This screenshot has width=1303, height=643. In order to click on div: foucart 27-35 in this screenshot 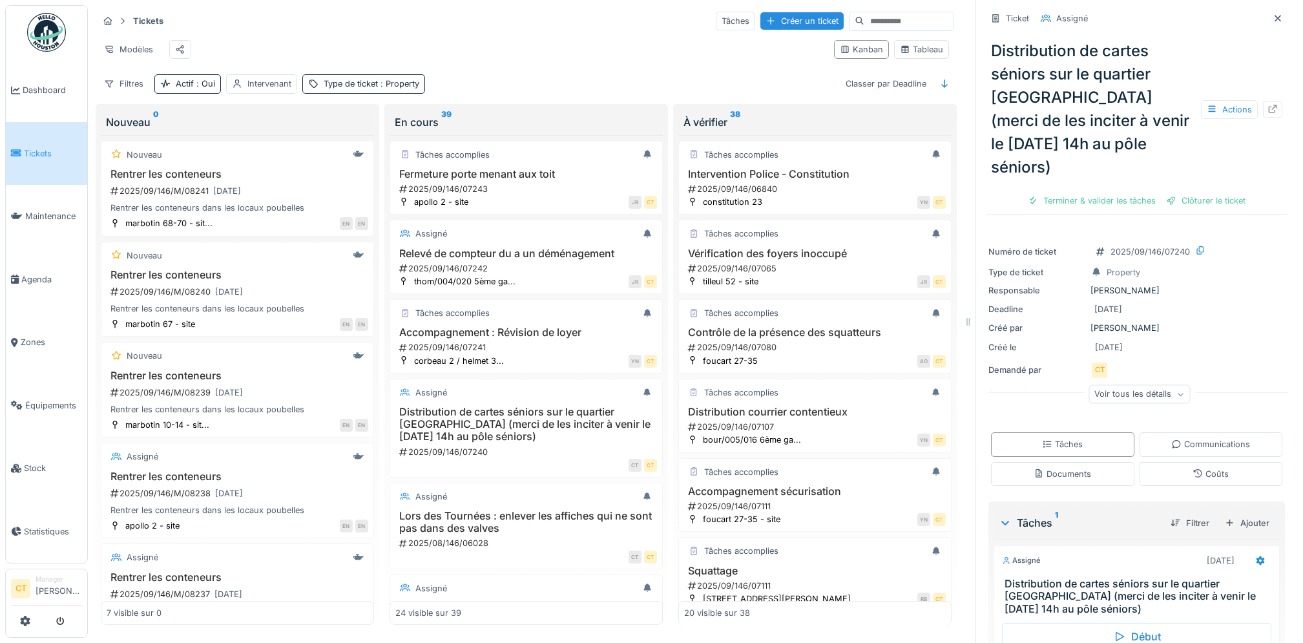, I will do `click(730, 361)`.